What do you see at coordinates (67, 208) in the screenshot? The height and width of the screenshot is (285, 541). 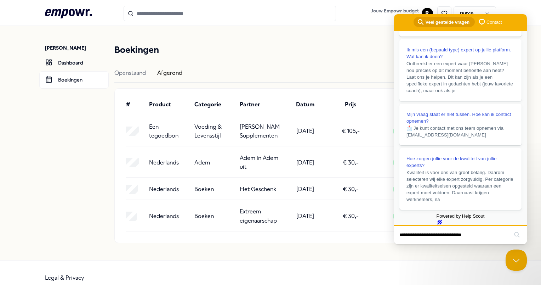 I see `a: Powered by Help Scout` at bounding box center [67, 208].